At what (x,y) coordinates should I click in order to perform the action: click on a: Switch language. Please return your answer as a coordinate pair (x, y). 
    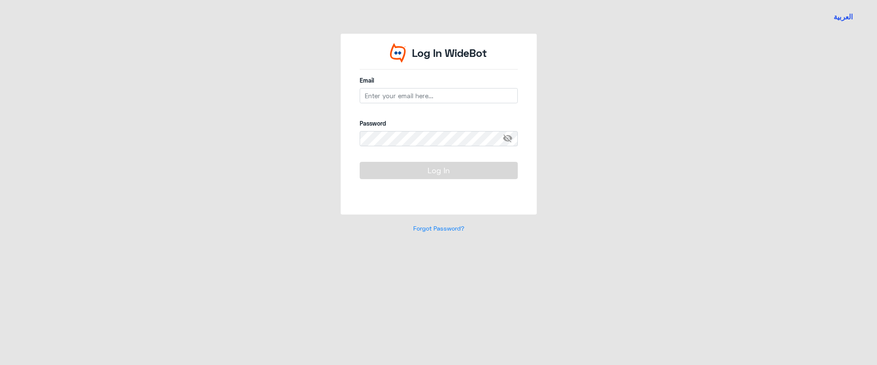
    Looking at the image, I should click on (843, 17).